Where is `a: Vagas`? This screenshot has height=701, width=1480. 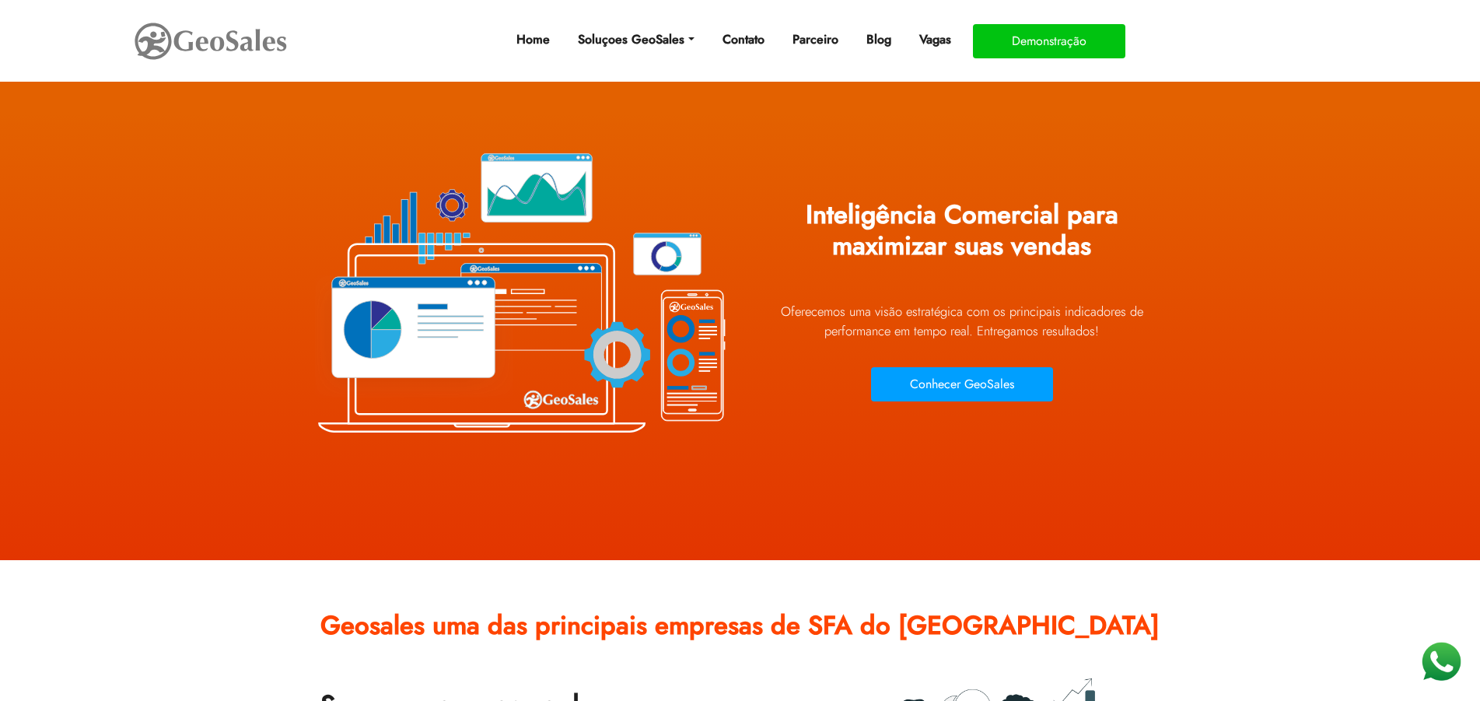 a: Vagas is located at coordinates (935, 40).